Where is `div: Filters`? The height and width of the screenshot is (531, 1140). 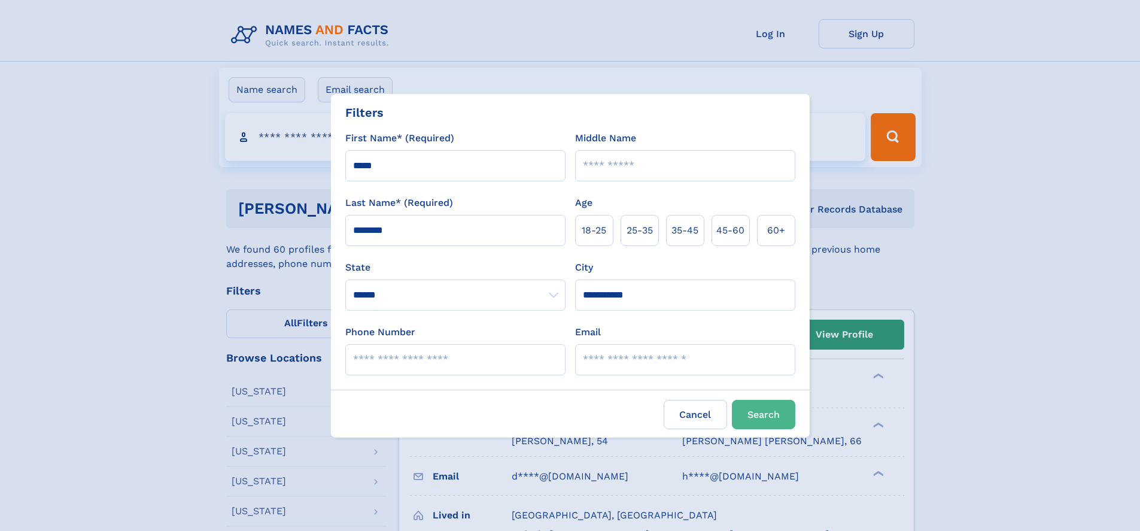
div: Filters is located at coordinates (365, 113).